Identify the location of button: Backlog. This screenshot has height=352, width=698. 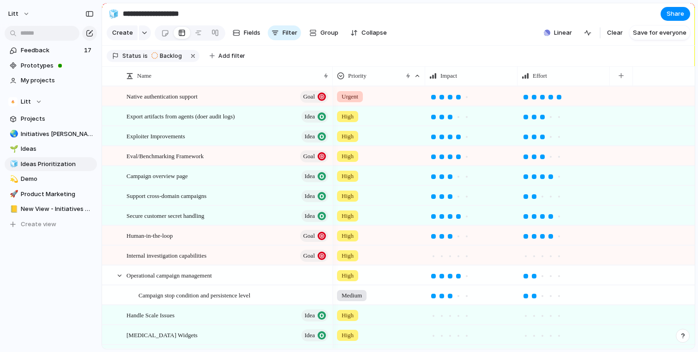
(168, 56).